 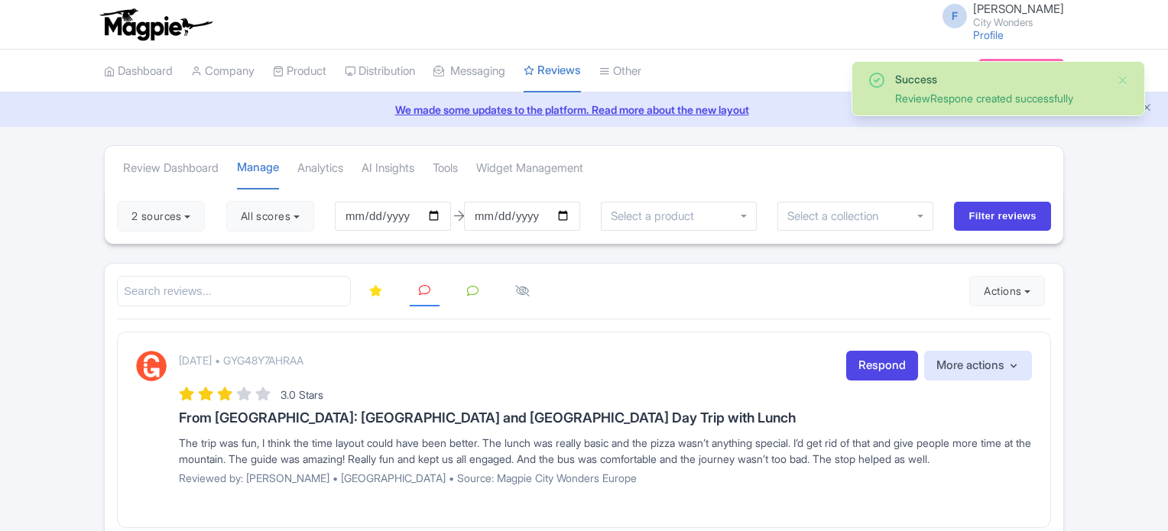 I want to click on a: Review Dashboard, so click(x=170, y=168).